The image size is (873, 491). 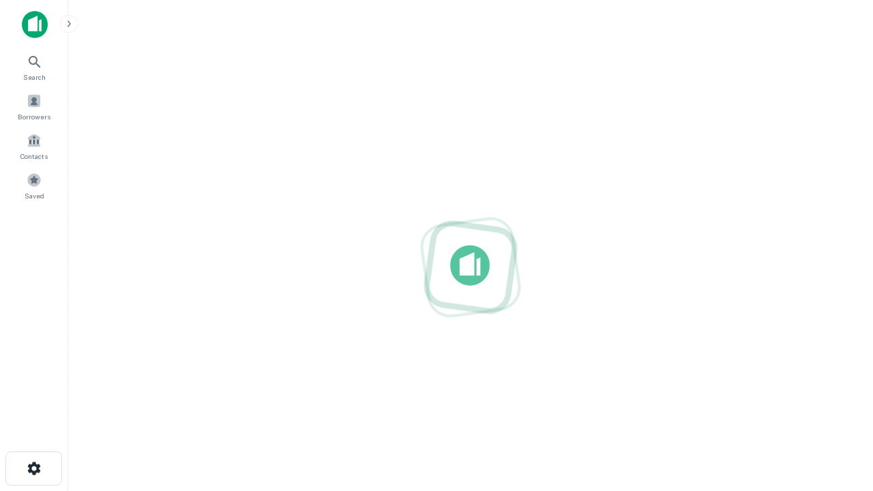 What do you see at coordinates (34, 196) in the screenshot?
I see `span: Saved` at bounding box center [34, 196].